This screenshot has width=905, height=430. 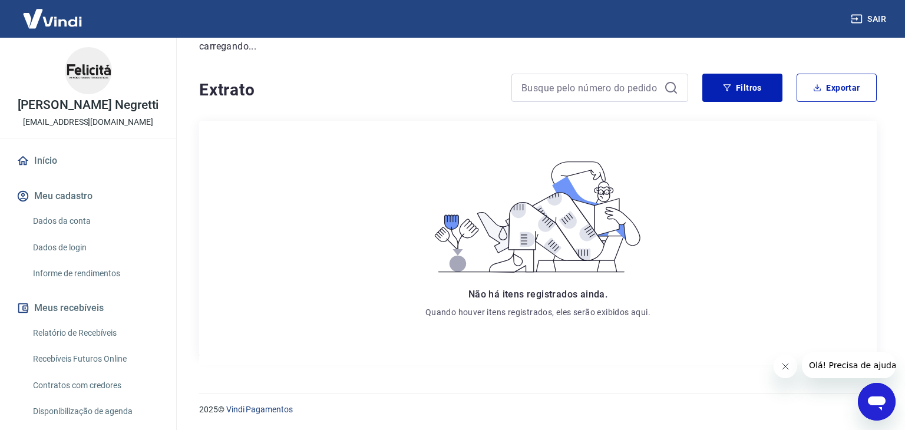 I want to click on a: Dados da conta, so click(x=95, y=221).